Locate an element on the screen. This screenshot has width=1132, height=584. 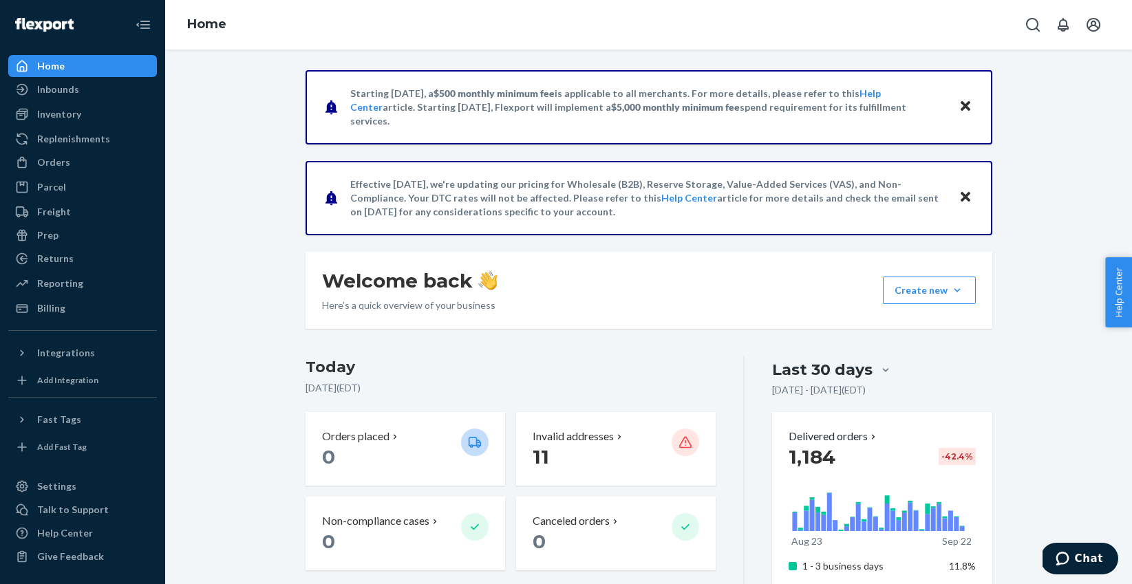
button: Create new is located at coordinates (929, 291).